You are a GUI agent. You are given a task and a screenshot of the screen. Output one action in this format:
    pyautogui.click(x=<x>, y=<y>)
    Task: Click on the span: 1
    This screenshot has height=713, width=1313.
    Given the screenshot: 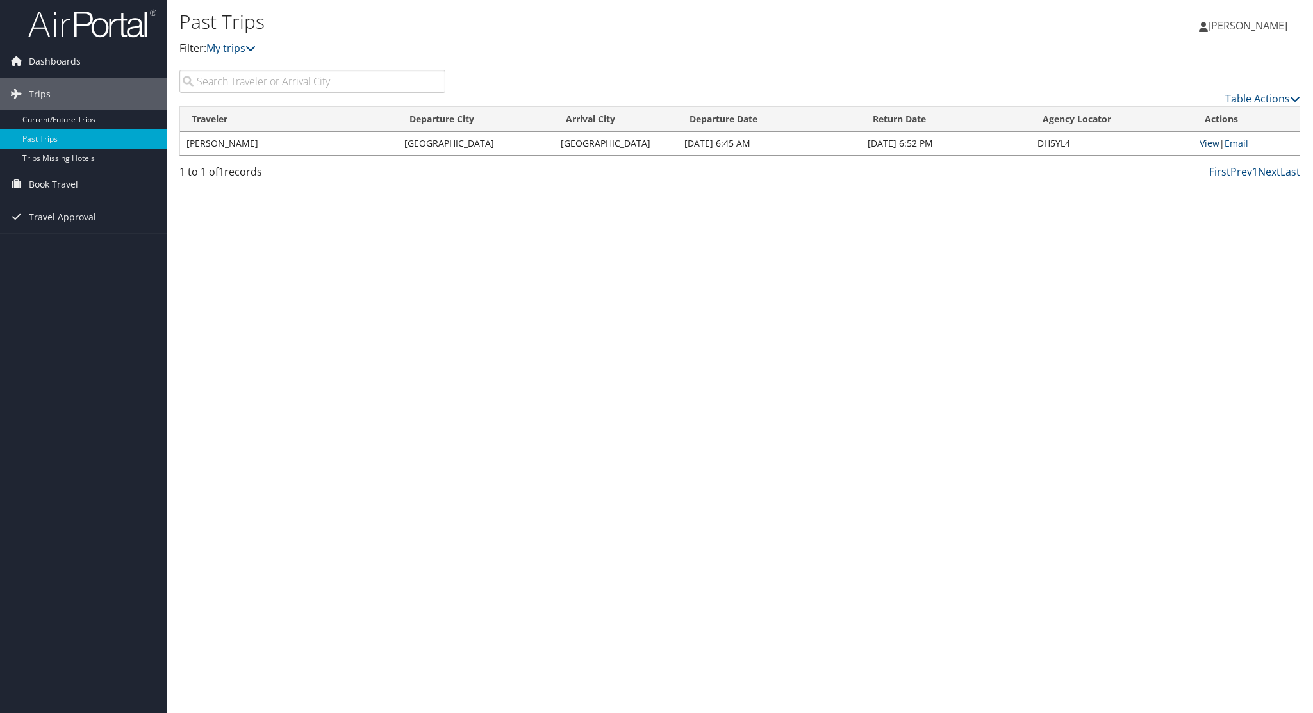 What is the action you would take?
    pyautogui.click(x=221, y=172)
    